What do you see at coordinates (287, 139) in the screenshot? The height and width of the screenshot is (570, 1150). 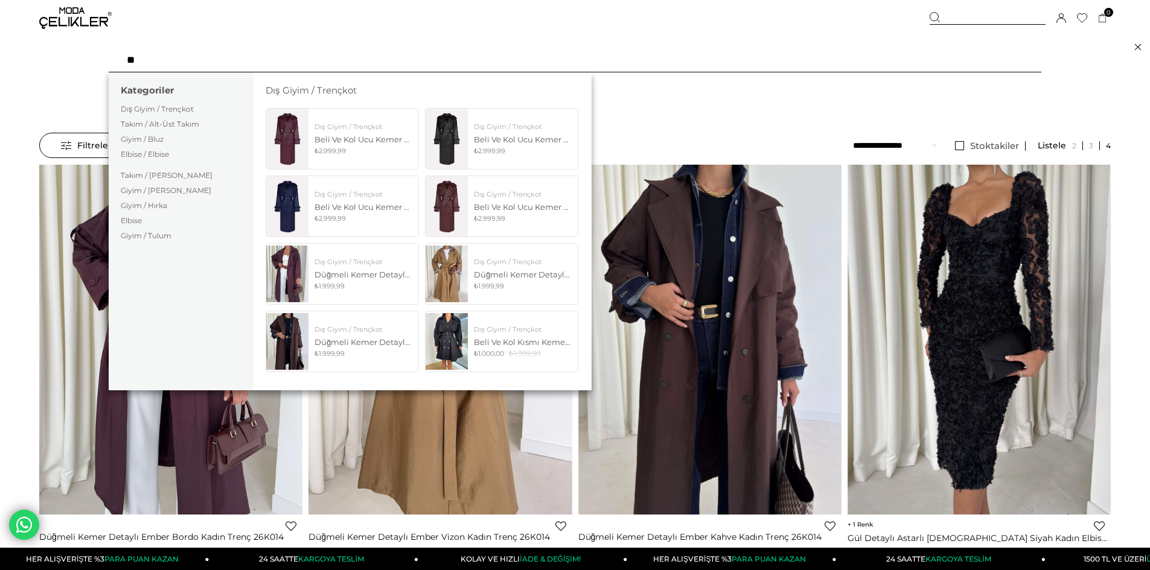 I see `img: tegan-deri-trenc-26k016-1-7b18.jpg` at bounding box center [287, 139].